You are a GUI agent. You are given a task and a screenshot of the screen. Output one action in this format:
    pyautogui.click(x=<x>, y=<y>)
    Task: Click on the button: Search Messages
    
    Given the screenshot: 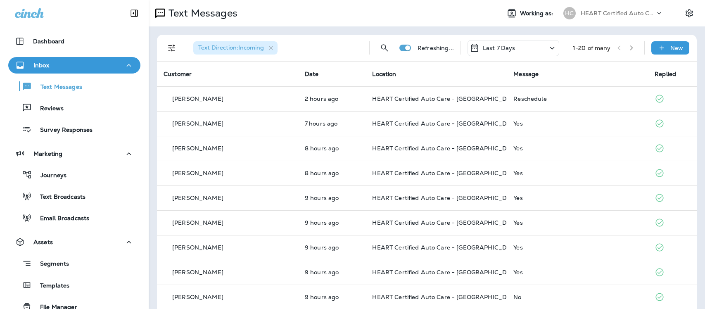 What is the action you would take?
    pyautogui.click(x=384, y=48)
    